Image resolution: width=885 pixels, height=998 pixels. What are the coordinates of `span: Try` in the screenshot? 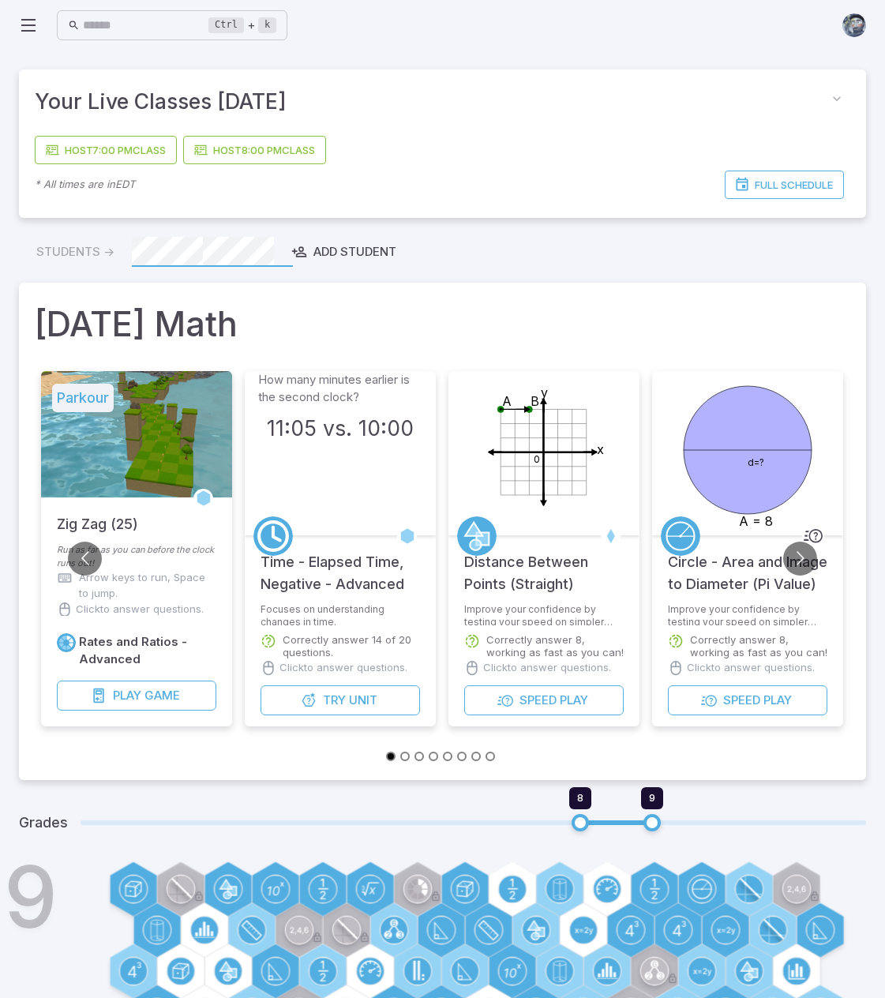 It's located at (334, 701).